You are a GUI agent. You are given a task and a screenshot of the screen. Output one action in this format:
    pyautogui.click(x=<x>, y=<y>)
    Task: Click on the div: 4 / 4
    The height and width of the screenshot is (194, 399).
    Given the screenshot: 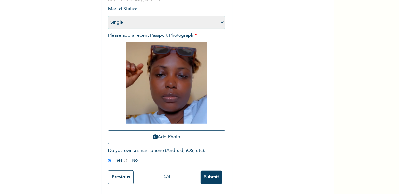 What is the action you would take?
    pyautogui.click(x=167, y=177)
    